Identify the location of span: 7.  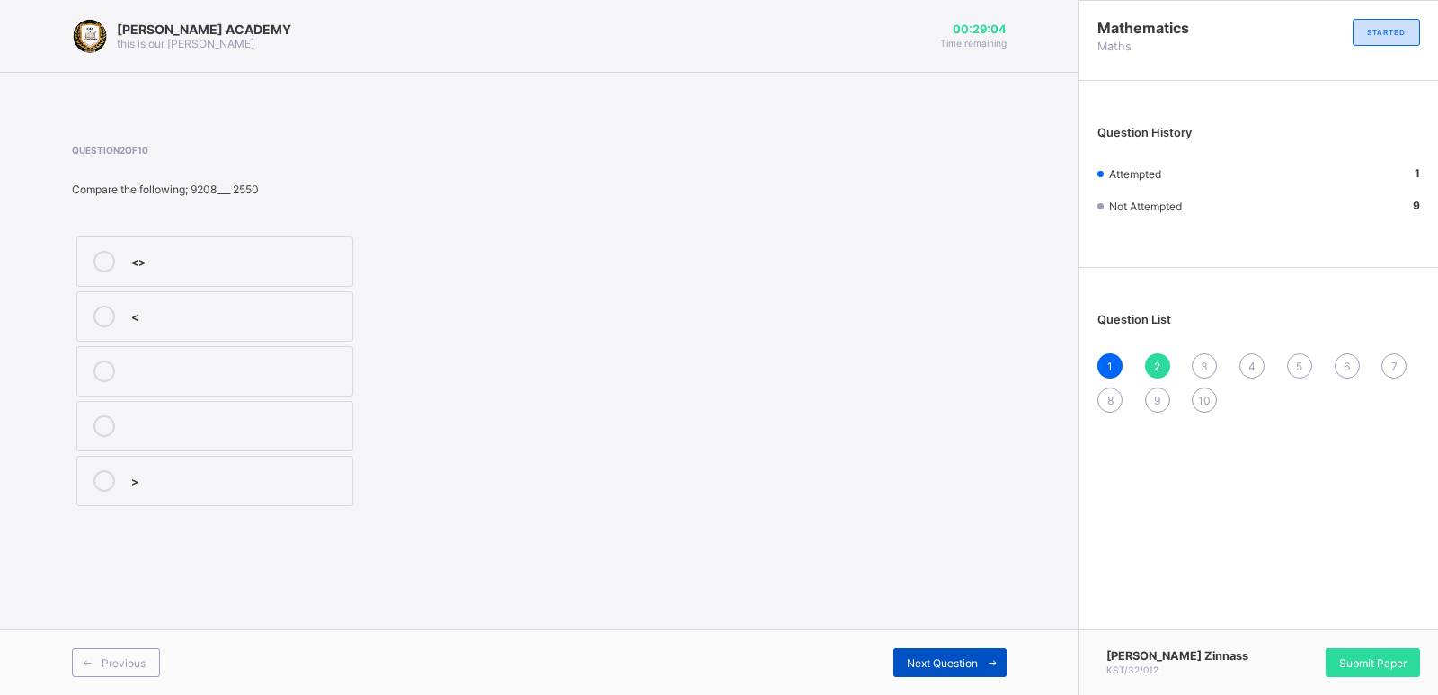
(1394, 366).